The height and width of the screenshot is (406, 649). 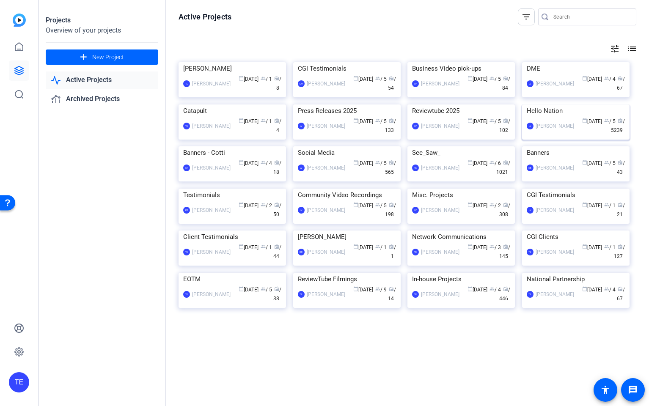 I want to click on div: Client Testimonials, so click(x=232, y=237).